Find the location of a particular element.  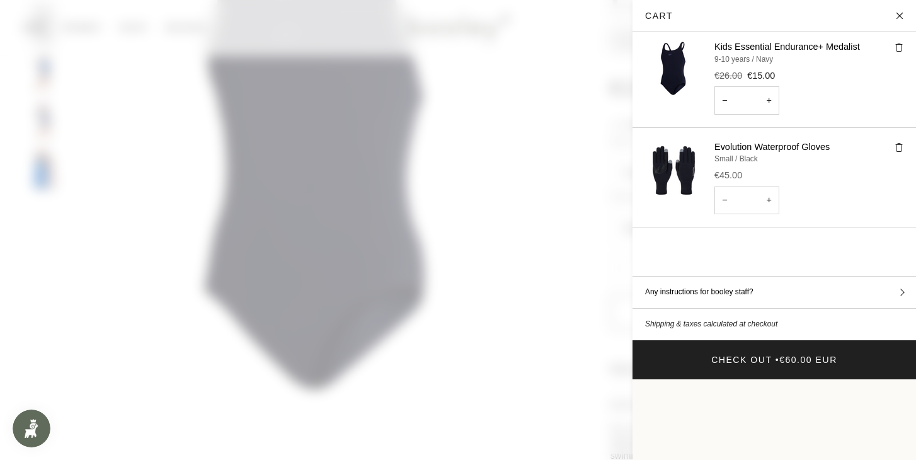

del: €26.00 is located at coordinates (728, 76).